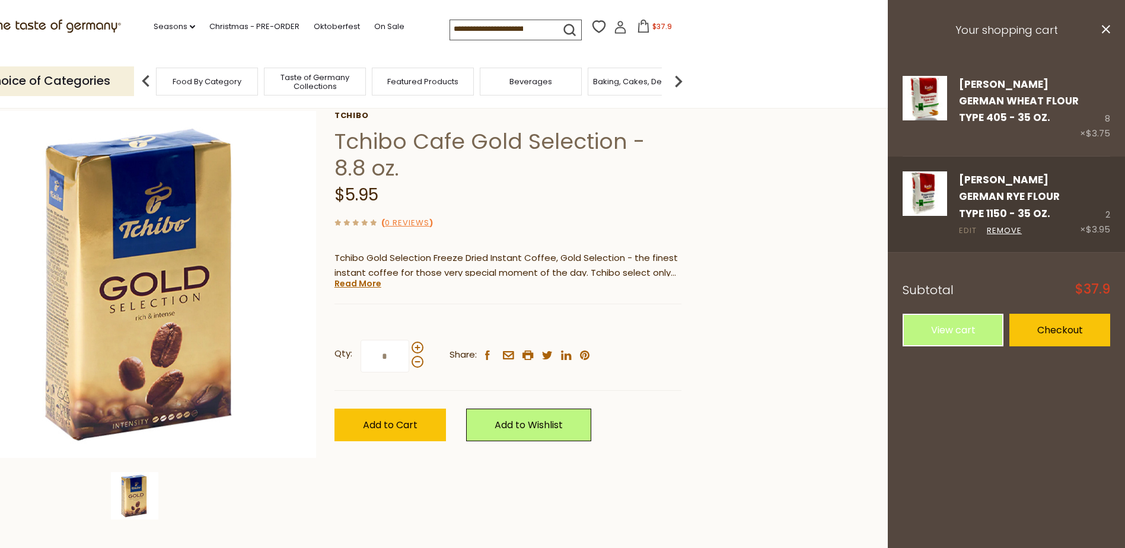  I want to click on a: Food By Category, so click(207, 81).